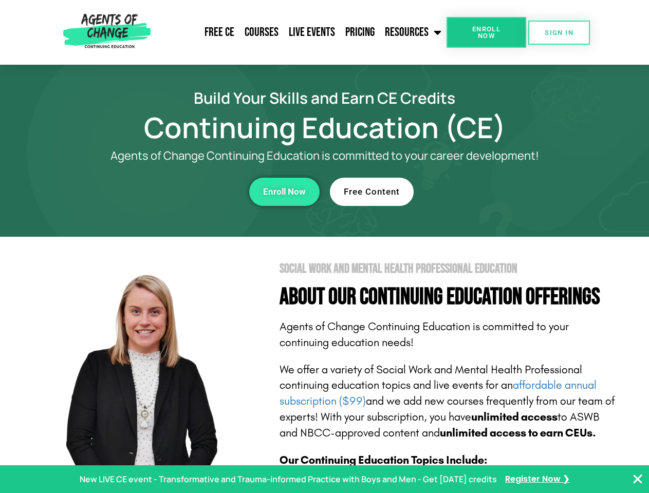 This screenshot has width=649, height=493. I want to click on h2: Build Your Skills and Earn CE Credits, so click(325, 98).